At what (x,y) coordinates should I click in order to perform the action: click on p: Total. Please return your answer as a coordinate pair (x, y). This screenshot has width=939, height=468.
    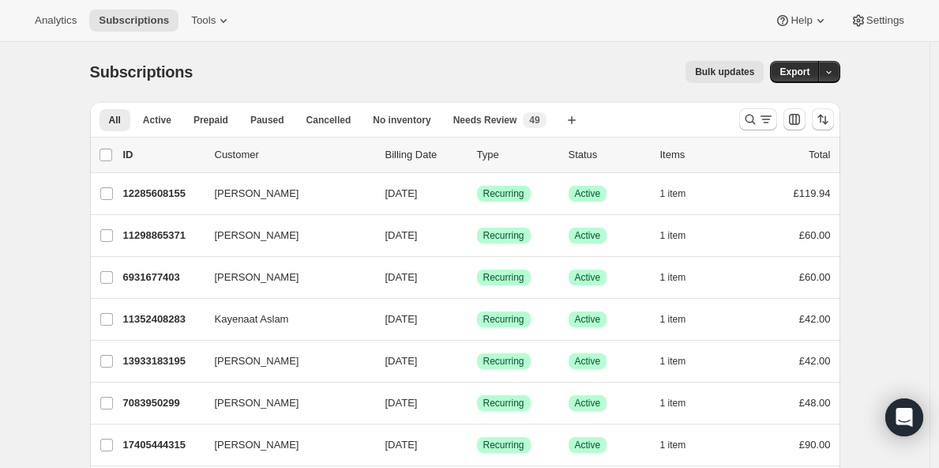
    Looking at the image, I should click on (819, 155).